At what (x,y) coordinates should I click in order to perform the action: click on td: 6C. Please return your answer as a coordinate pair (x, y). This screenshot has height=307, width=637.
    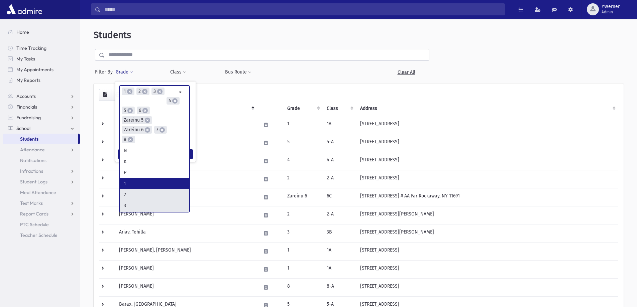
    Looking at the image, I should click on (340, 197).